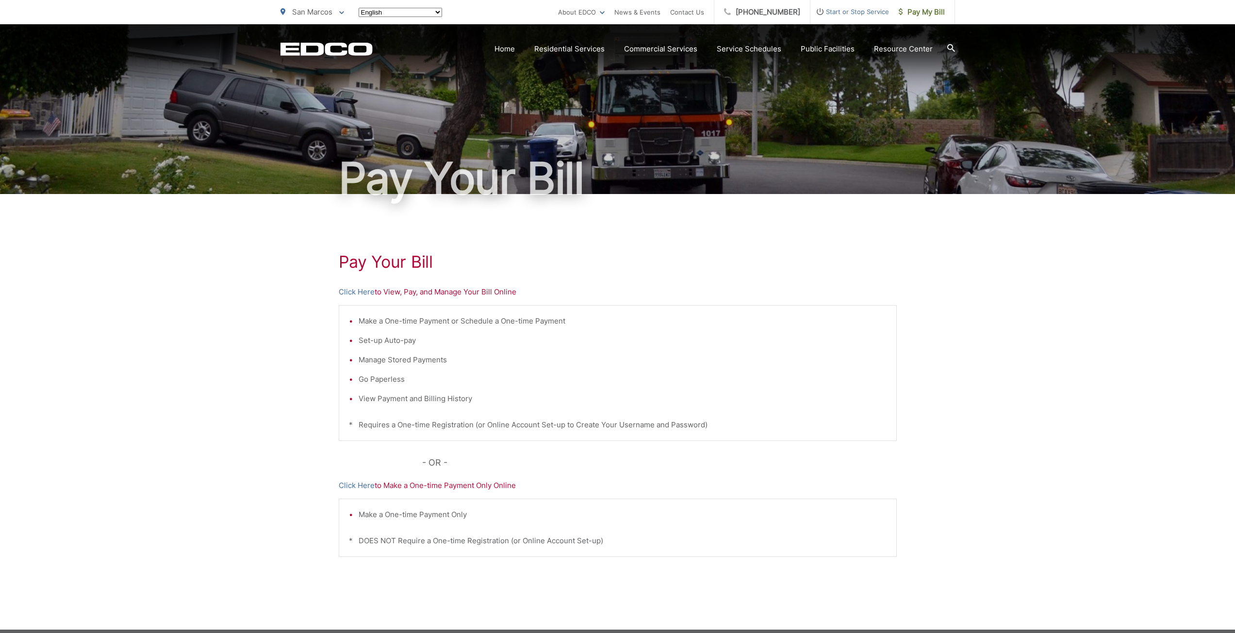  I want to click on a: Residential Services, so click(569, 49).